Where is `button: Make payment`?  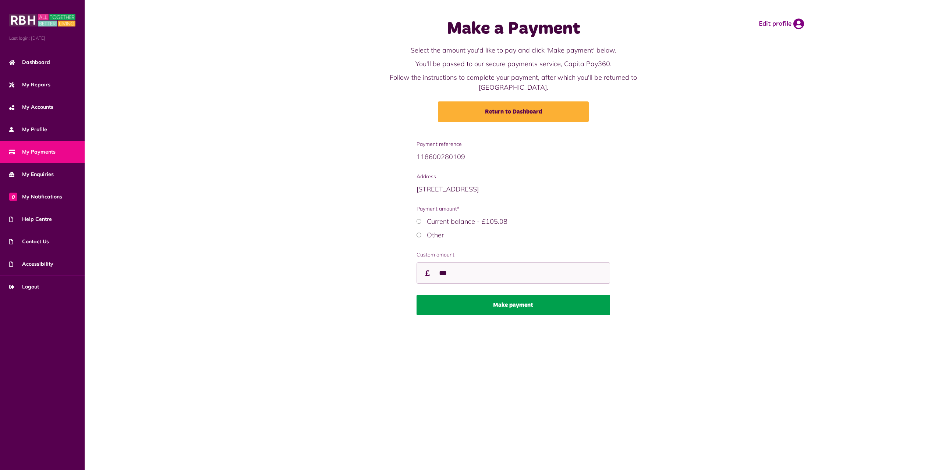
button: Make payment is located at coordinates (513, 305).